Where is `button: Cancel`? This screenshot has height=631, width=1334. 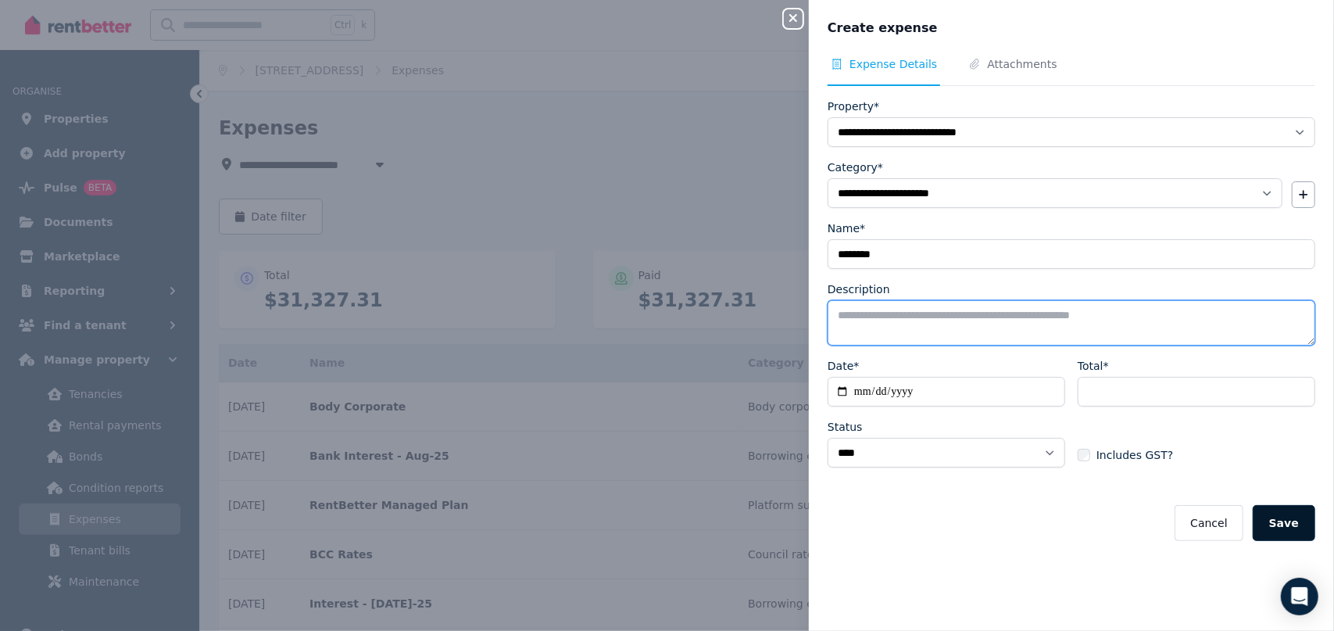 button: Cancel is located at coordinates (1208, 523).